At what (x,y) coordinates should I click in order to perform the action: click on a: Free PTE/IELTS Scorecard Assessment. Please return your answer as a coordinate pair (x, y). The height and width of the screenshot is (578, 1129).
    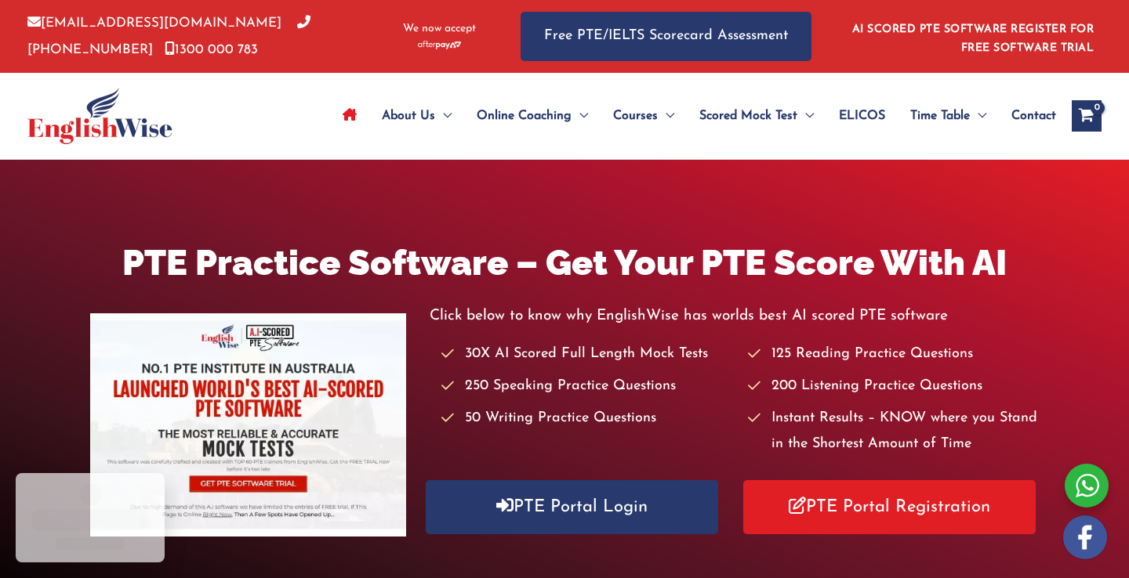
    Looking at the image, I should click on (665, 36).